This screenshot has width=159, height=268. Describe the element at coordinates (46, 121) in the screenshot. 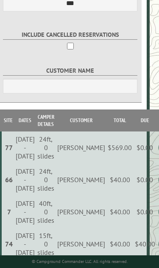

I see `th: Camper Details` at that location.